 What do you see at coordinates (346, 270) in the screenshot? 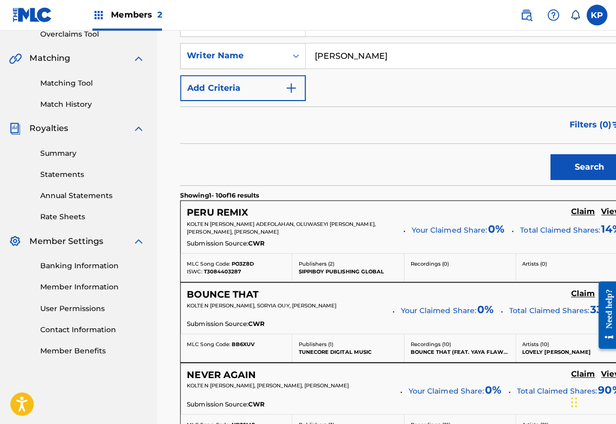
I see `p: SIPPIBOY PUBLISHING GLOBAL` at bounding box center [346, 270].